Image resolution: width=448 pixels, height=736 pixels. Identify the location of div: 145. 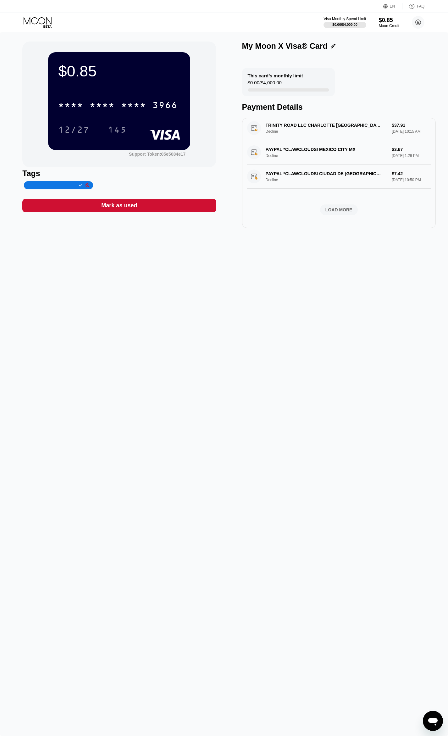
(117, 130).